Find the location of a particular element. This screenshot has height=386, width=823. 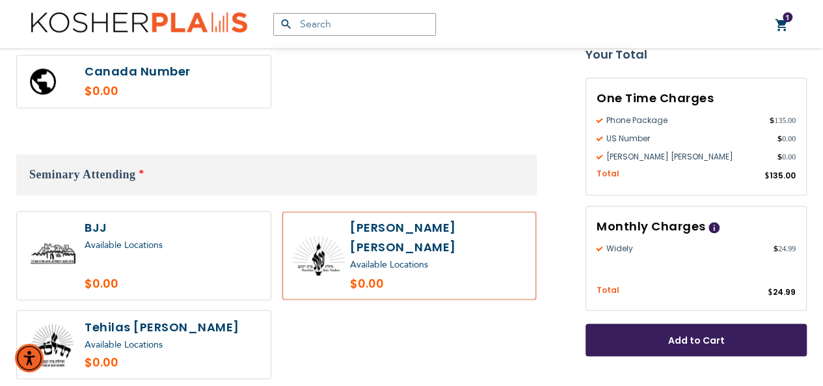

a: 1 is located at coordinates (782, 25).